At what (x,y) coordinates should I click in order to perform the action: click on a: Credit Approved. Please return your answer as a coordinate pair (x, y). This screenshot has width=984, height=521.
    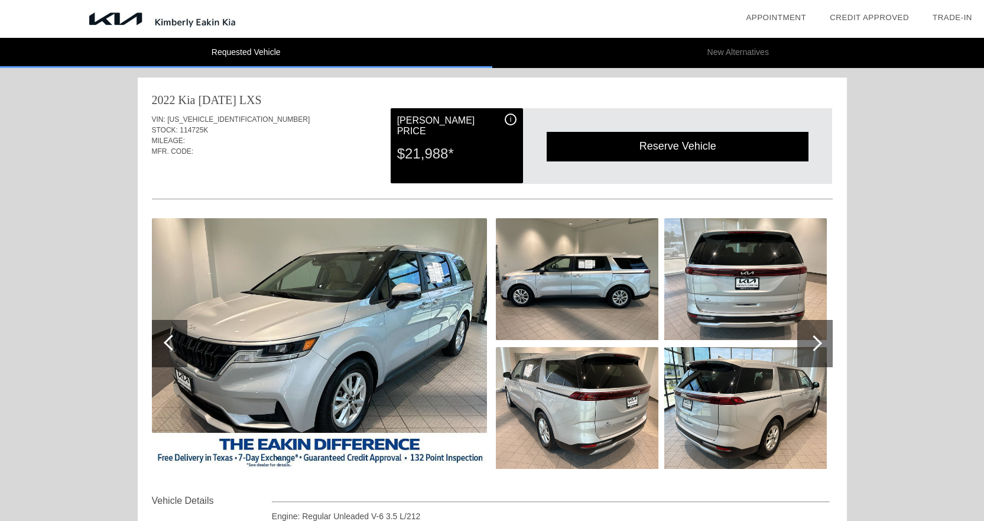
    Looking at the image, I should click on (869, 17).